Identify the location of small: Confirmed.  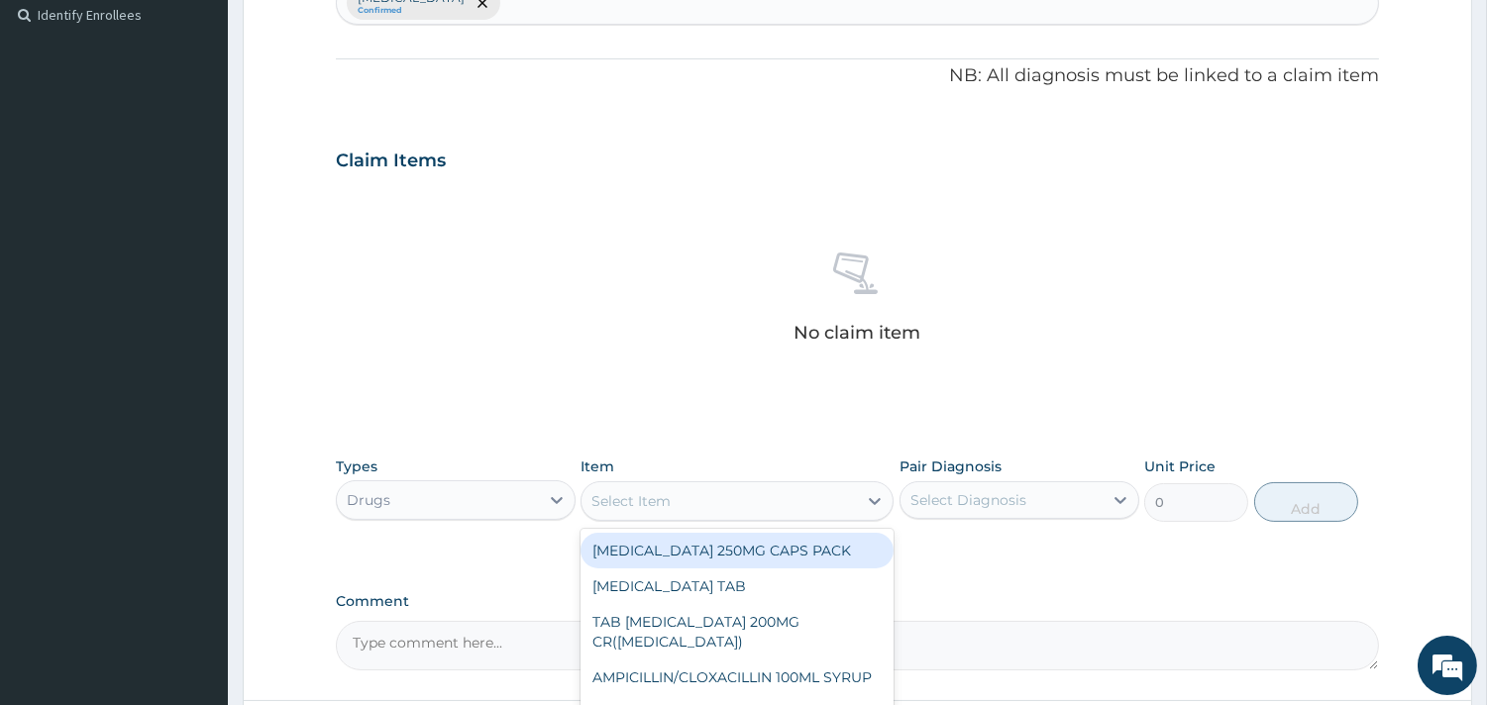
(411, 11).